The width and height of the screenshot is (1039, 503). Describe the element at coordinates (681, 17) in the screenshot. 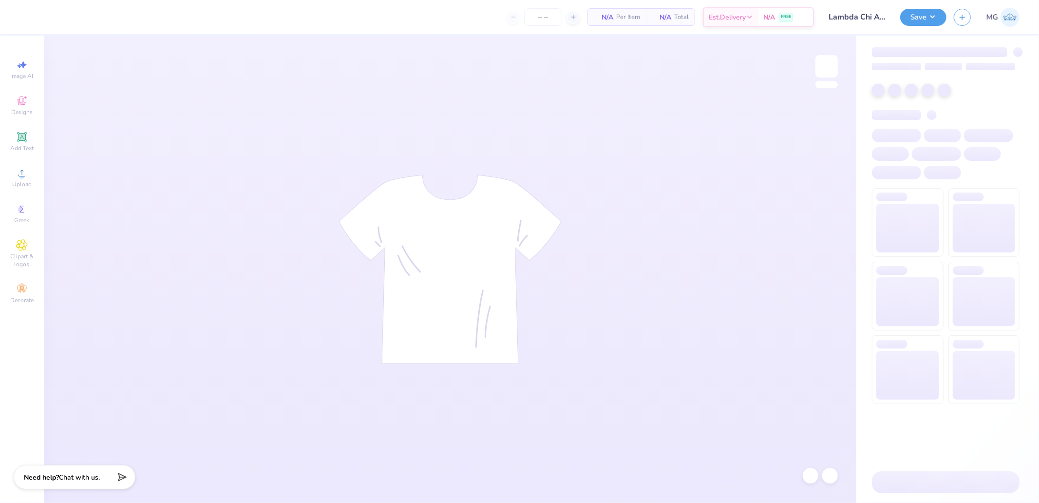

I see `span: Total` at that location.